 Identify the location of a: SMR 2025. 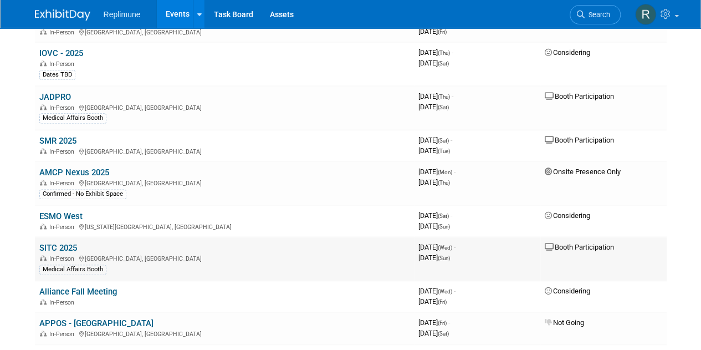
(58, 141).